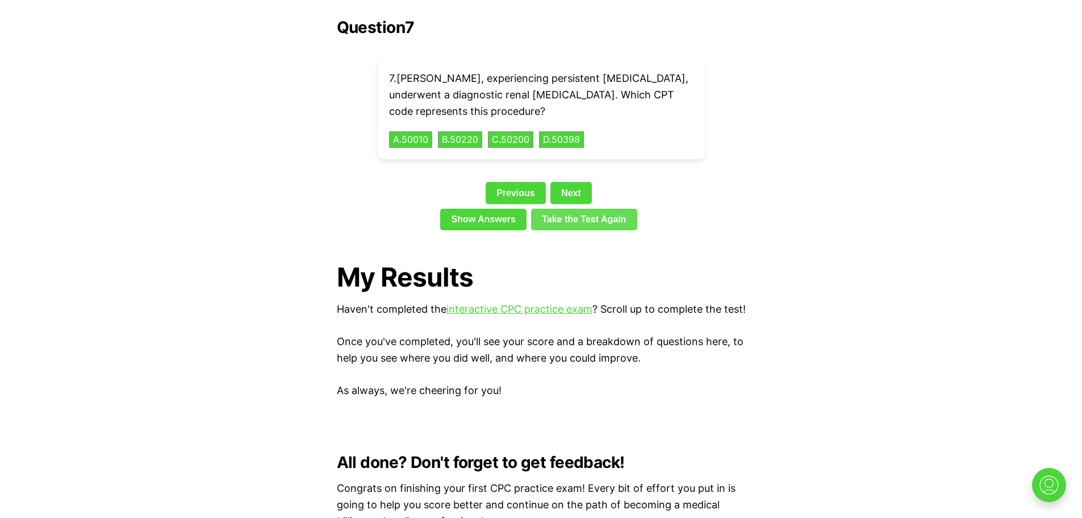 The width and height of the screenshot is (1082, 518). What do you see at coordinates (411, 140) in the screenshot?
I see `button: A.50010` at bounding box center [411, 140].